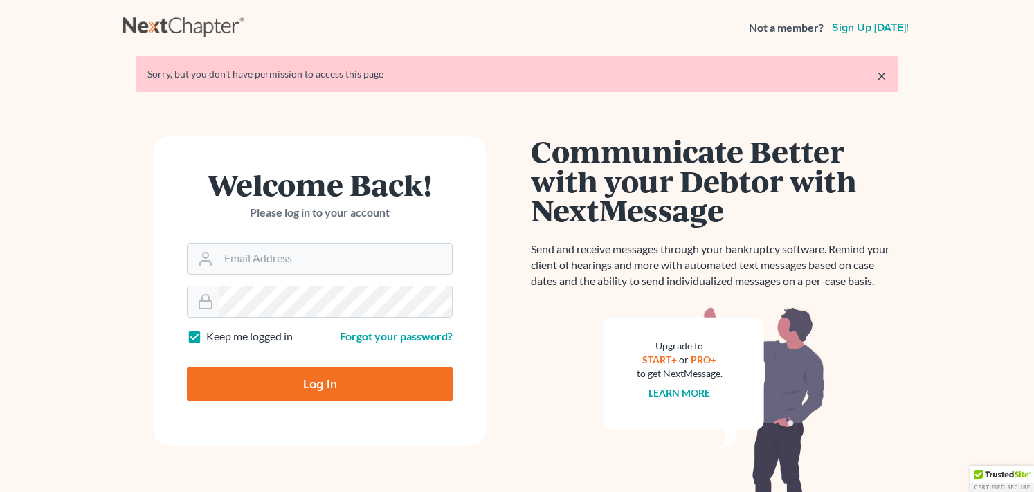 This screenshot has width=1034, height=492. What do you see at coordinates (680, 374) in the screenshot?
I see `div: to get NextMessage.` at bounding box center [680, 374].